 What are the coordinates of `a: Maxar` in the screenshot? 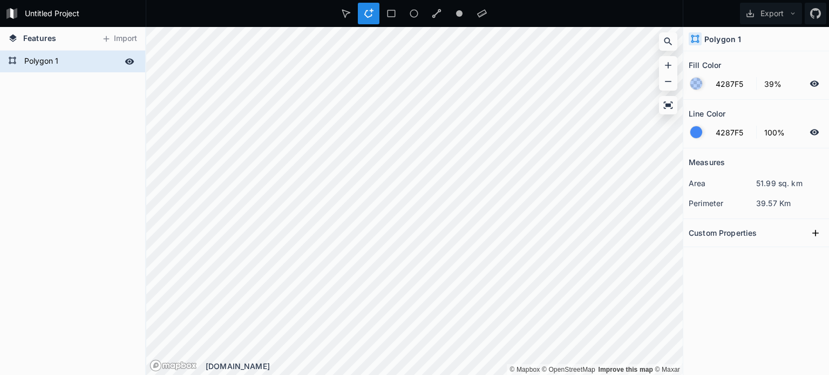 It's located at (668, 370).